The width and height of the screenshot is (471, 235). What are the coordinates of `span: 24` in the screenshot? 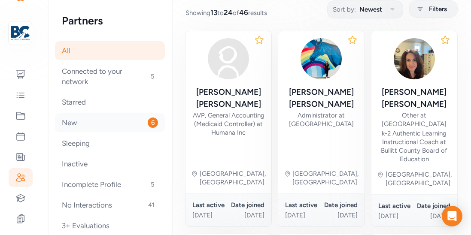 It's located at (228, 12).